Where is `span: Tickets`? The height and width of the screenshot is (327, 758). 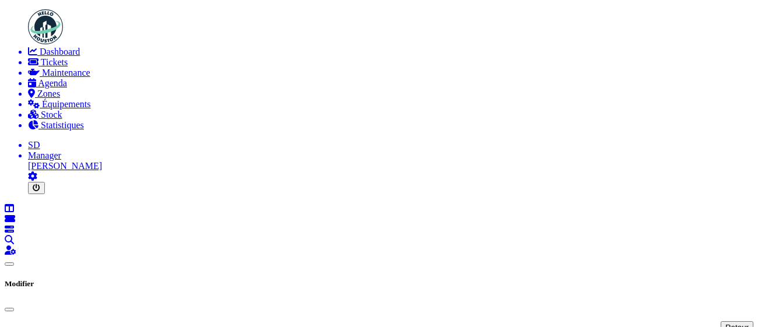 span: Tickets is located at coordinates (54, 62).